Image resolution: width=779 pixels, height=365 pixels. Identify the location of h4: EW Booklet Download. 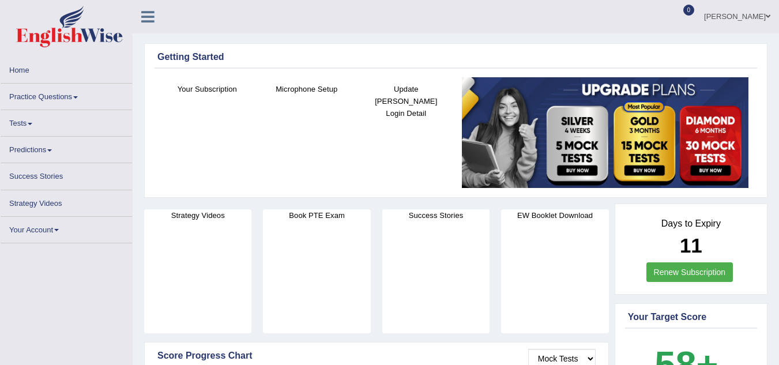
(555, 215).